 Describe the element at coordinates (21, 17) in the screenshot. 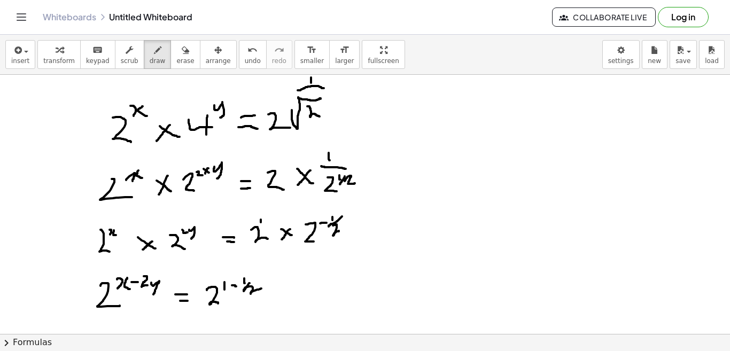

I see `button: Toggle navigation` at that location.